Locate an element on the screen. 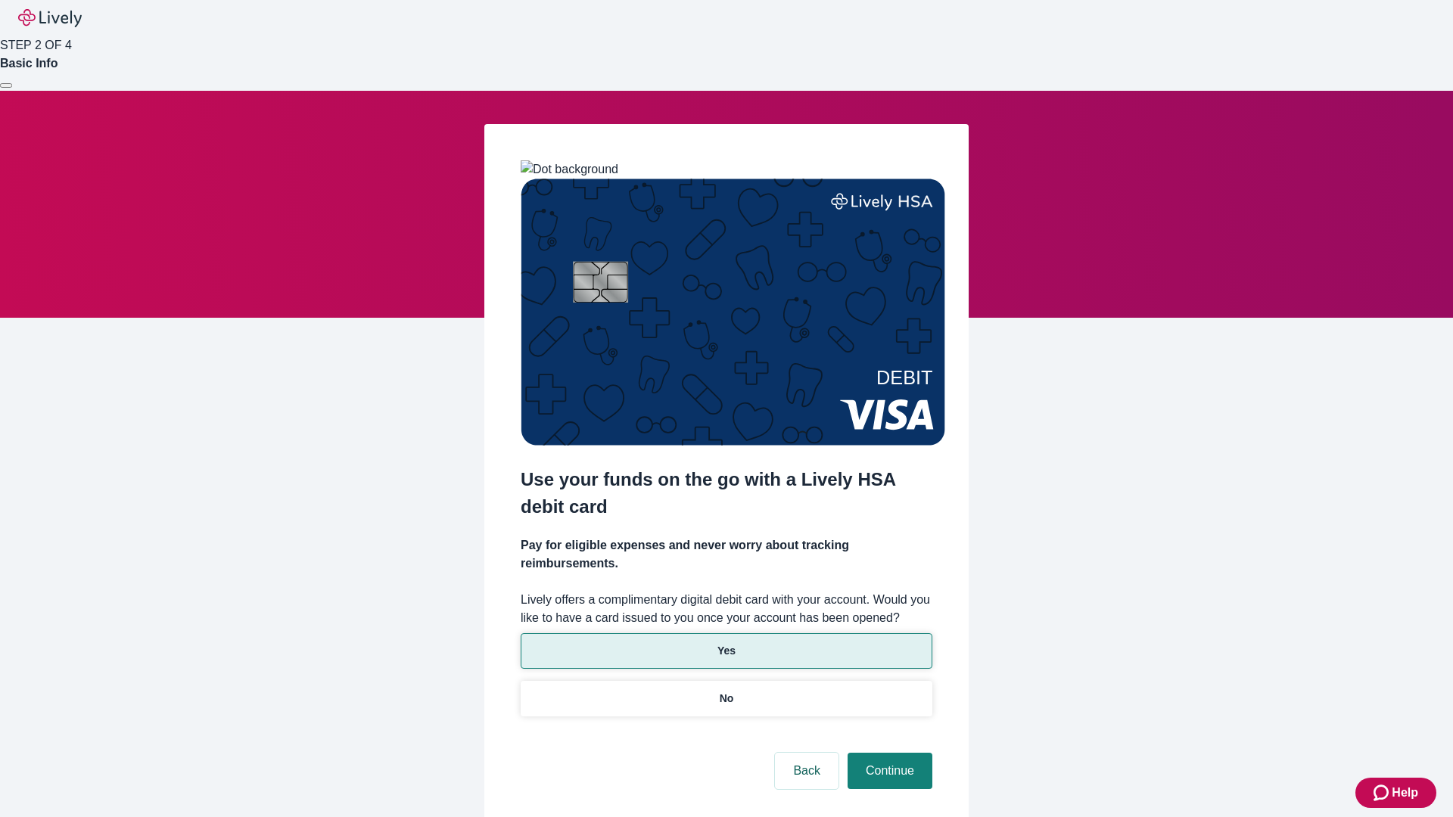 The image size is (1453, 817). h4: Pay for eligible expenses and never worry about tracking reimbursements. is located at coordinates (726, 555).